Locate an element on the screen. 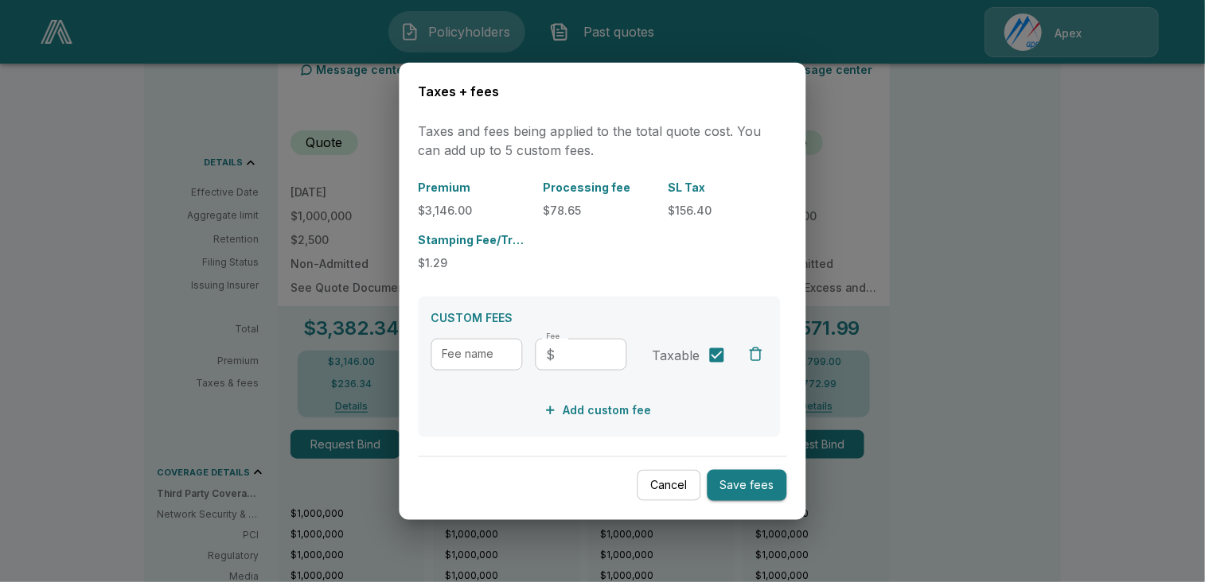 The height and width of the screenshot is (582, 1205). p: SL Tax is located at coordinates (724, 186).